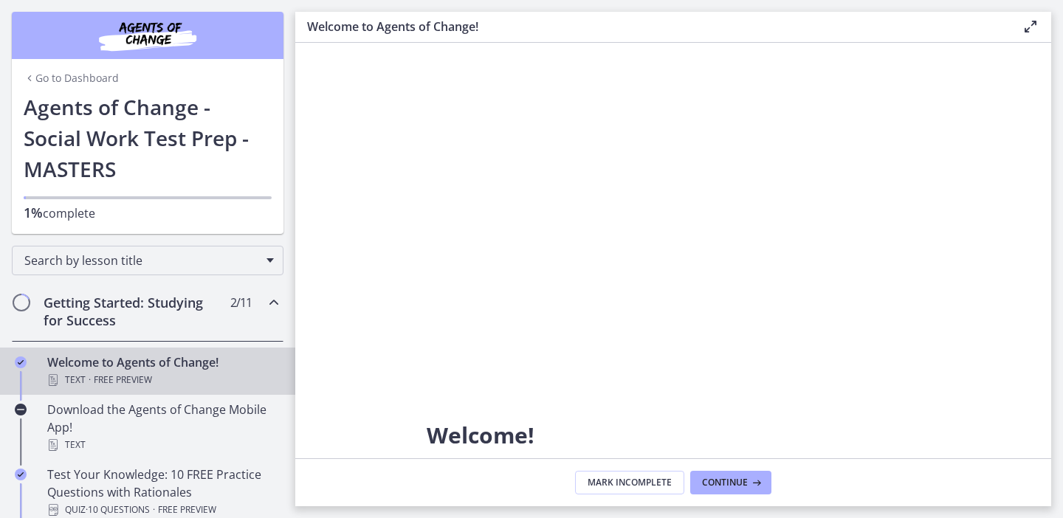 Image resolution: width=1063 pixels, height=518 pixels. What do you see at coordinates (481, 435) in the screenshot?
I see `span: Welcome!` at bounding box center [481, 435].